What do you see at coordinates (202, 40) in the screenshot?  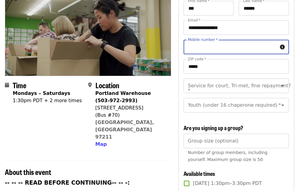 I see `label: Mobile number` at bounding box center [202, 40].